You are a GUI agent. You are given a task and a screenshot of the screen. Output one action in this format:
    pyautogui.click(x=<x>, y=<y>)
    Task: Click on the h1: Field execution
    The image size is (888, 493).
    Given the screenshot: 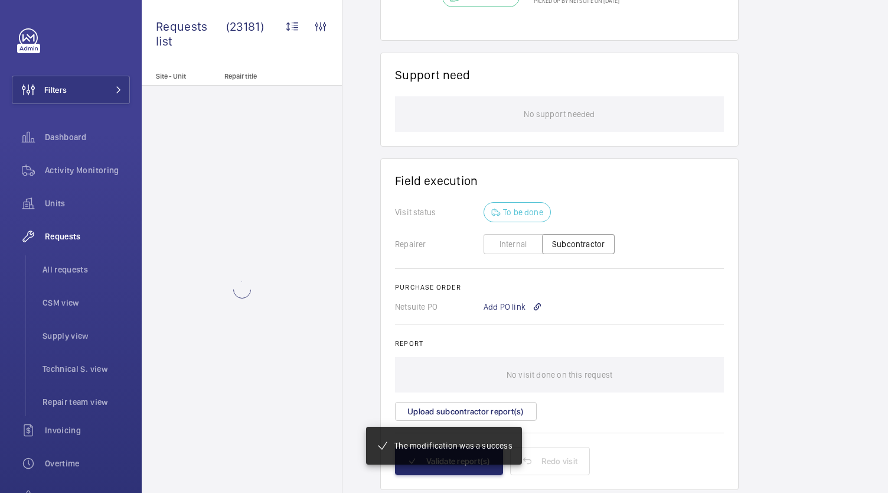 What is the action you would take?
    pyautogui.click(x=559, y=180)
    